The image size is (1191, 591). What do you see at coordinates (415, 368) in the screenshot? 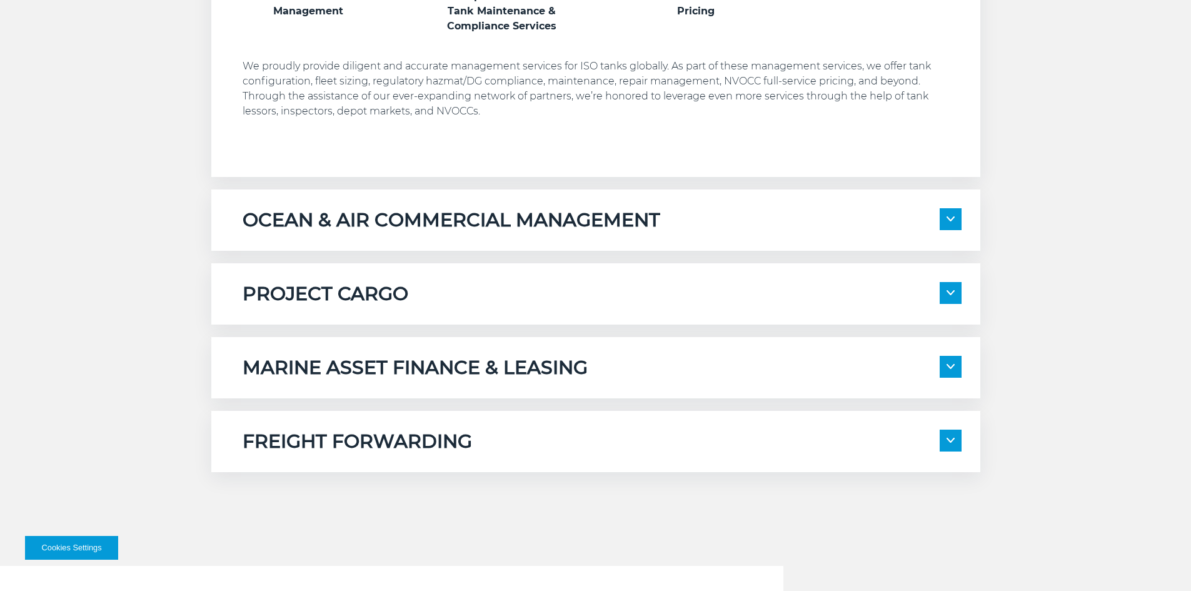
I see `h5: MARINE ASSET FINANCE & LEASING` at bounding box center [415, 368].